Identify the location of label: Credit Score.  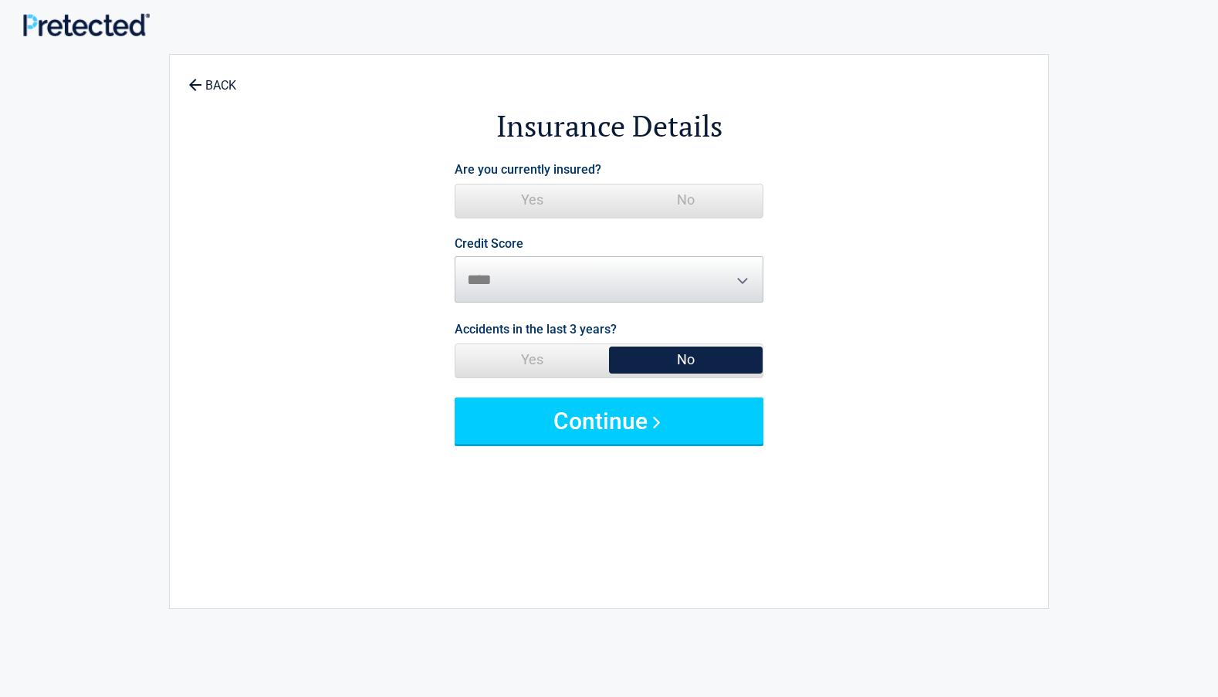
(488, 244).